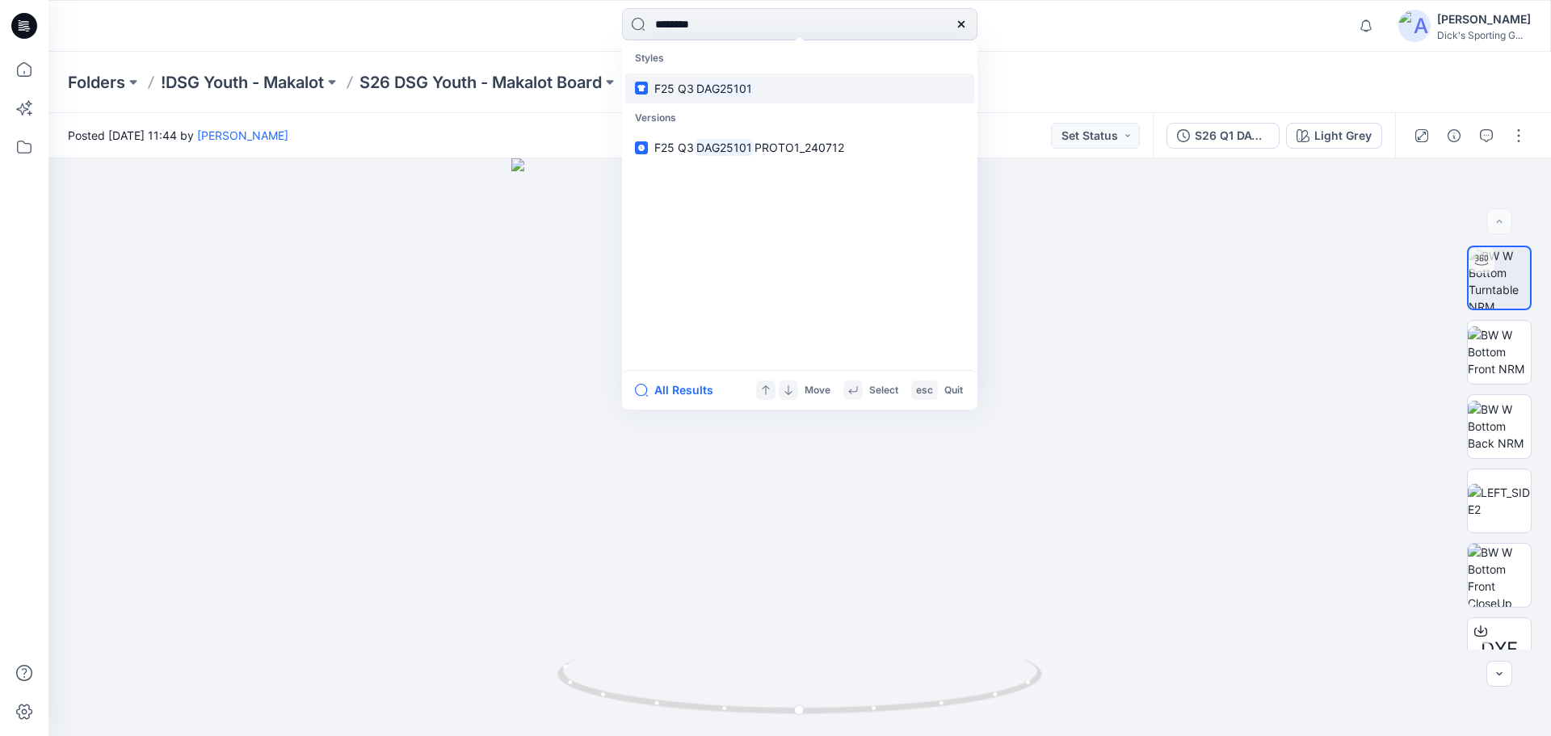 The height and width of the screenshot is (736, 1551). Describe the element at coordinates (1343, 136) in the screenshot. I see `div: Light Grey` at that location.